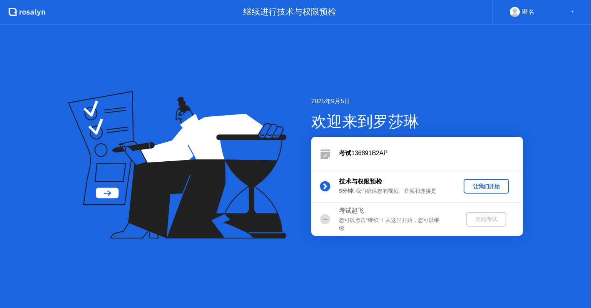 This screenshot has width=591, height=308. What do you see at coordinates (486, 187) in the screenshot?
I see `button: 让我们开始` at bounding box center [486, 187].